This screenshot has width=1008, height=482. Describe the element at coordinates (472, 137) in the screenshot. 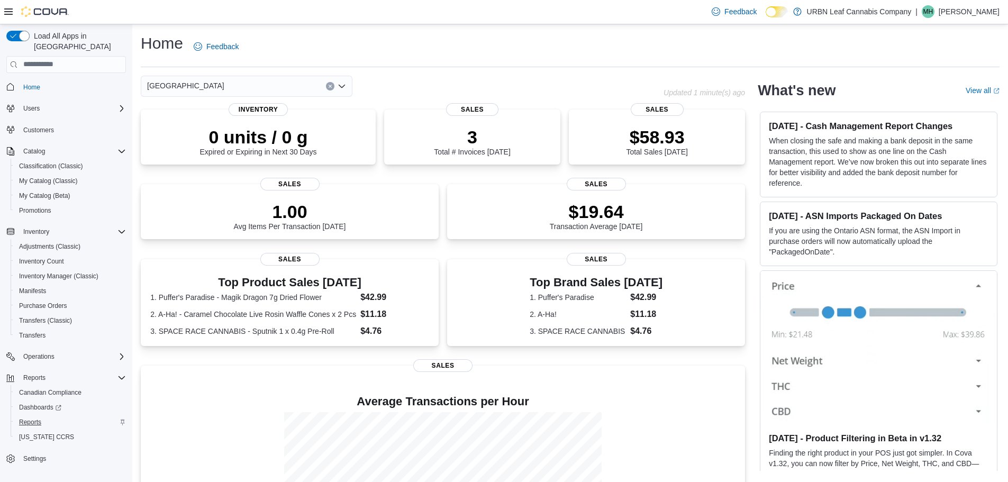

I see `p: 3` at that location.